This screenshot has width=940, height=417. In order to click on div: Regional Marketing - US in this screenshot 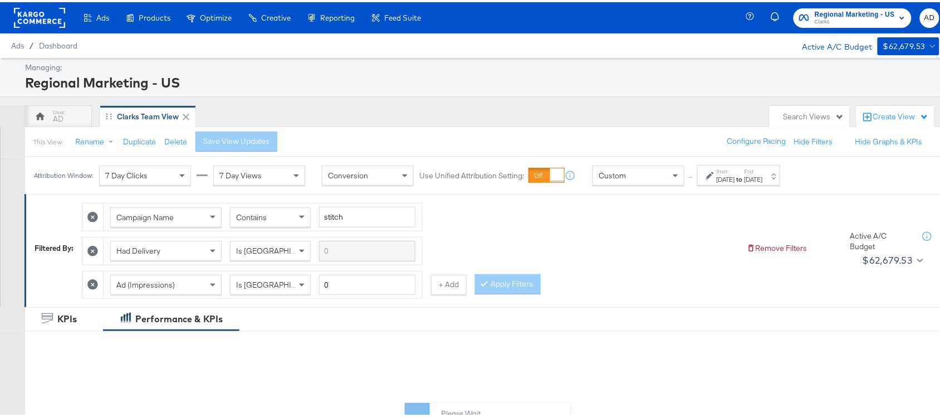, I will do `click(481, 80)`.